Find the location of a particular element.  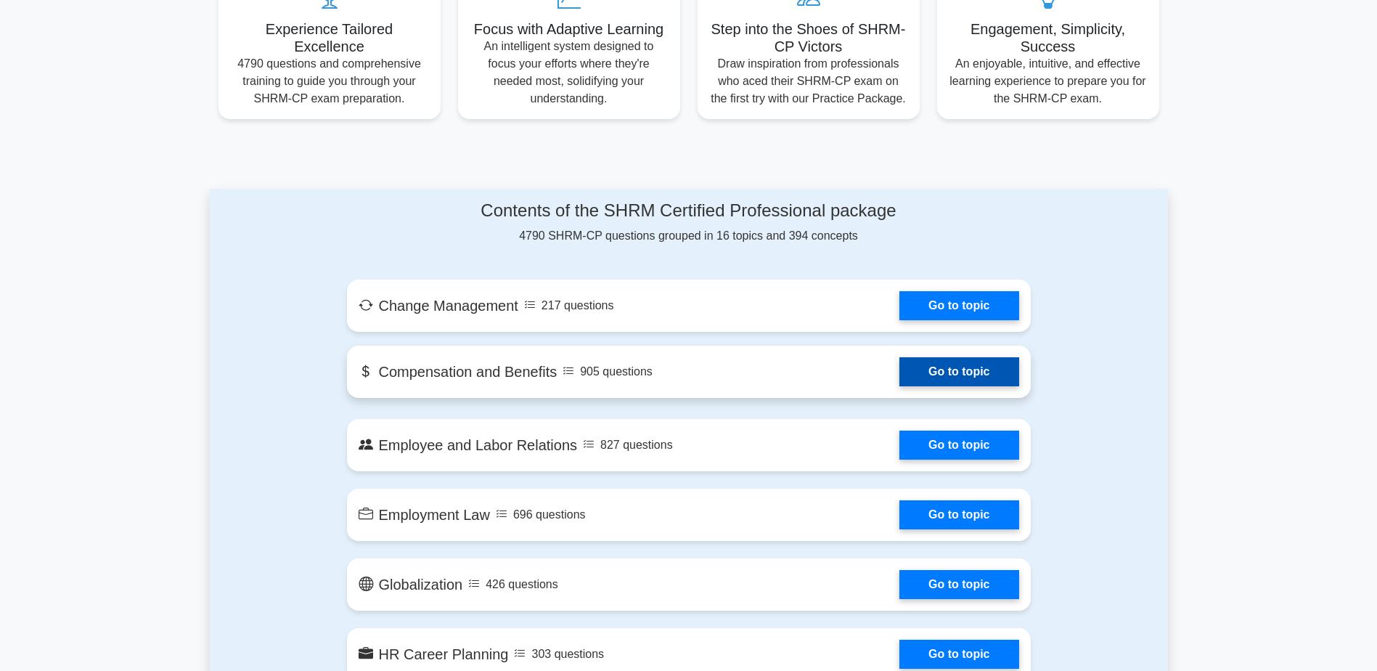

p: An intelligent system designed to focus your efforts where they're needed most, solidifying your ... is located at coordinates (569, 73).